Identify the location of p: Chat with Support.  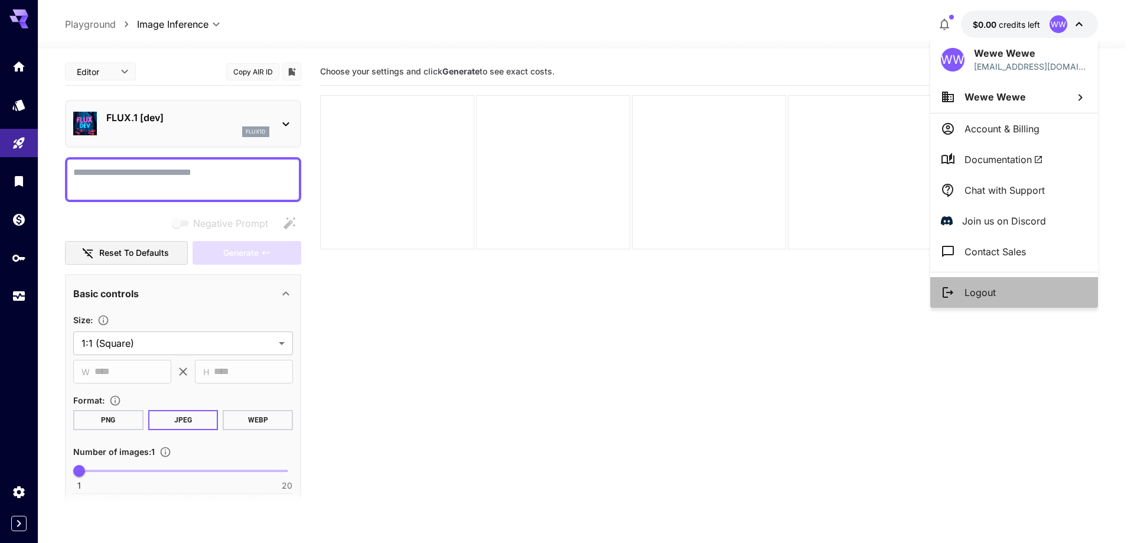
(1005, 190).